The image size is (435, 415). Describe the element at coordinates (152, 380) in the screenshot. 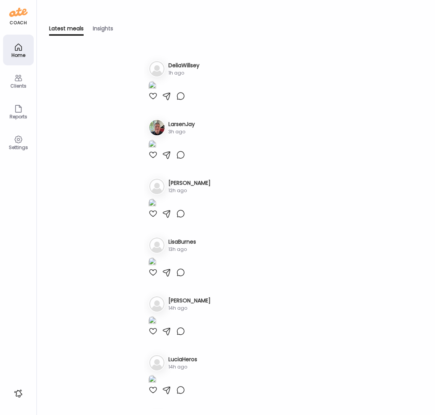

I see `img: images%2F1qYfsqsWO6WAqm9xosSfiY0Hazg1%2Fq5QFjTyKAysk4uc5C5pc%2FCgX1XLToXBEE1qcVR3Xb_1080` at that location.